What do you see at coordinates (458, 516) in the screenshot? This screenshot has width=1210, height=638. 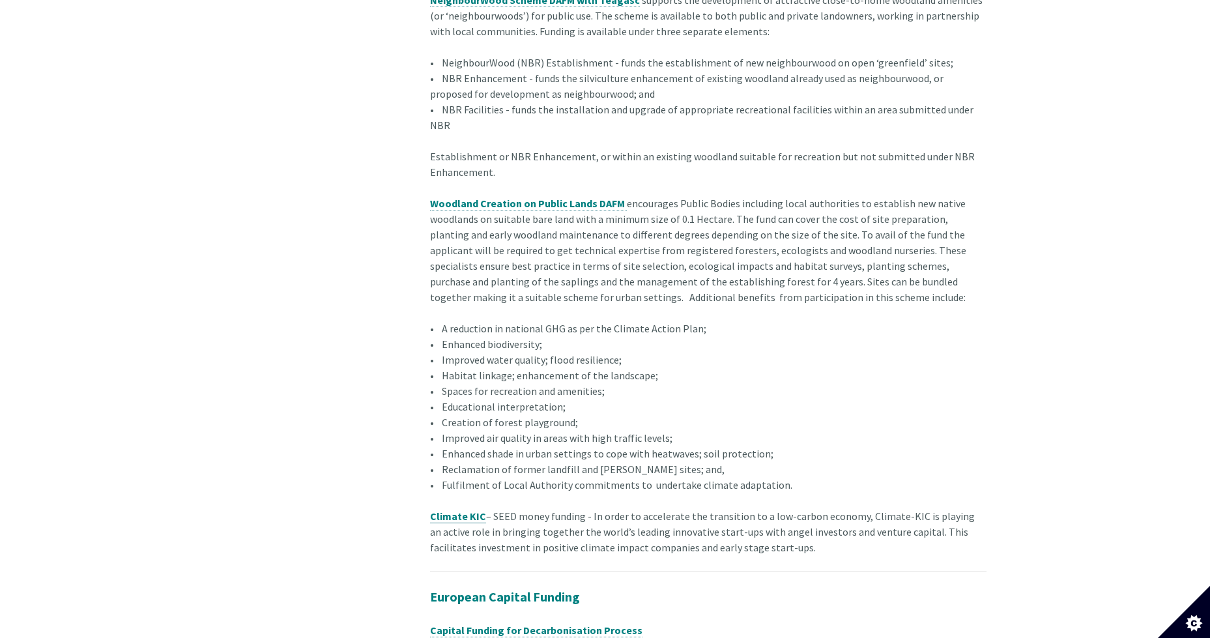 I see `a: Climate KIC` at bounding box center [458, 516].